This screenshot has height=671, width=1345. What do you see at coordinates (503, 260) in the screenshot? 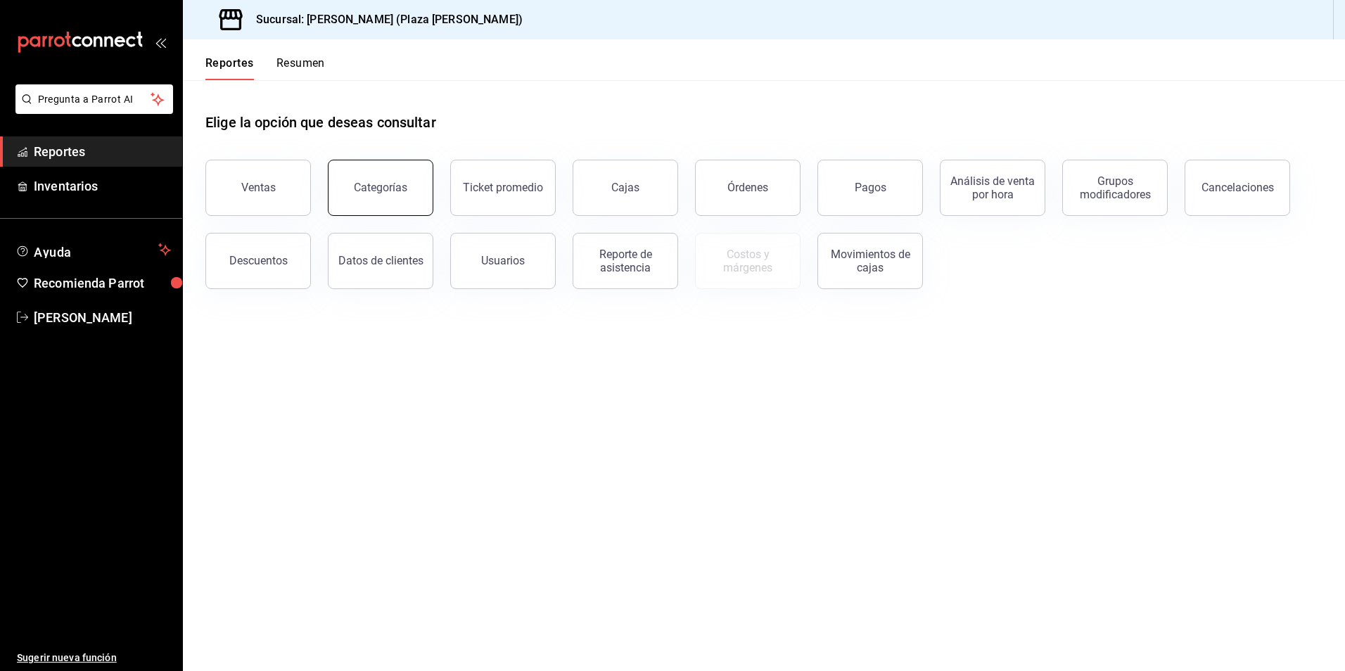
I see `div: Usuarios` at bounding box center [503, 260].